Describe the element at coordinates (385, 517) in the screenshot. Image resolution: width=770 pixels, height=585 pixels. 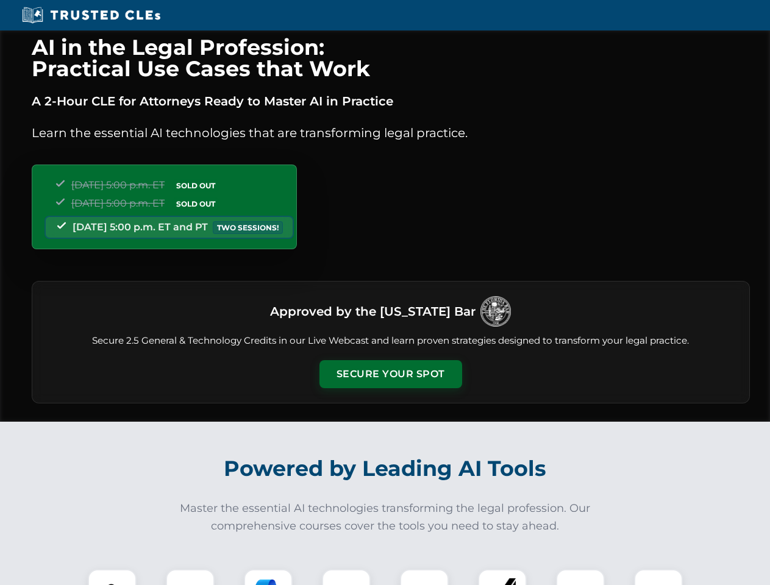
I see `p: Master the essential AI technologies transforming the legal profession. Our comprehensive courses...` at that location.